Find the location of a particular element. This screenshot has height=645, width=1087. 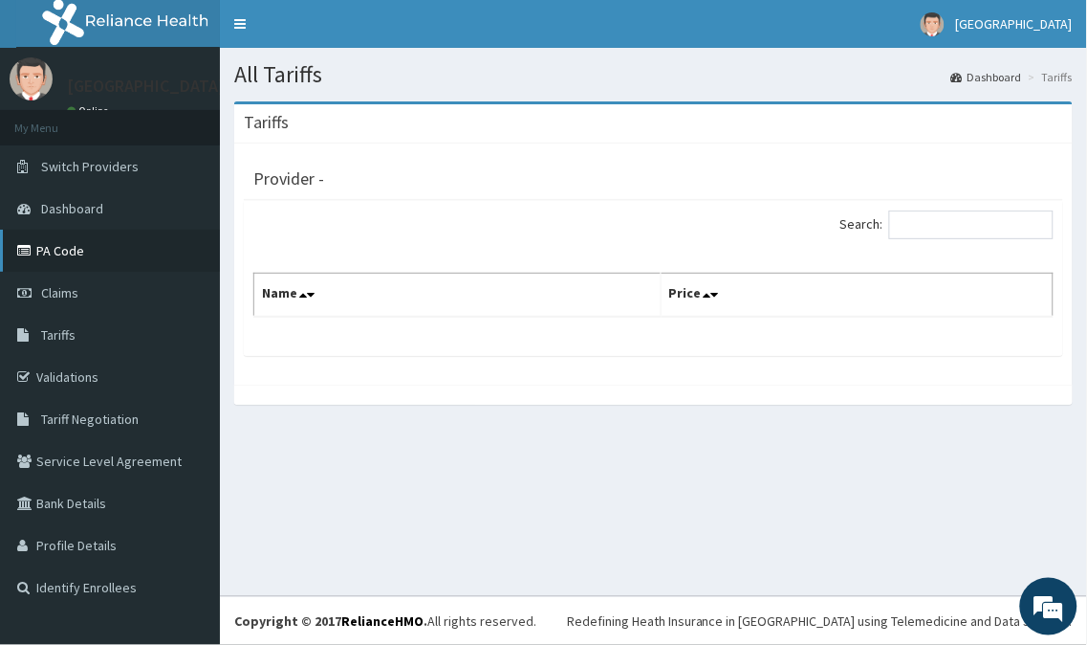

a: Online is located at coordinates (90, 111).